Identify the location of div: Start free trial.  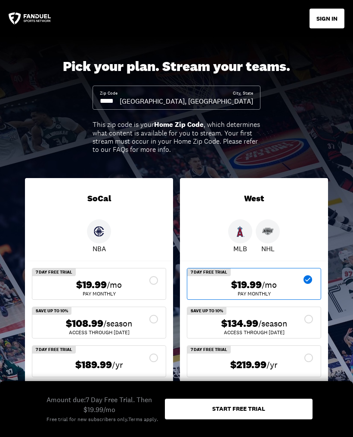
(238, 409).